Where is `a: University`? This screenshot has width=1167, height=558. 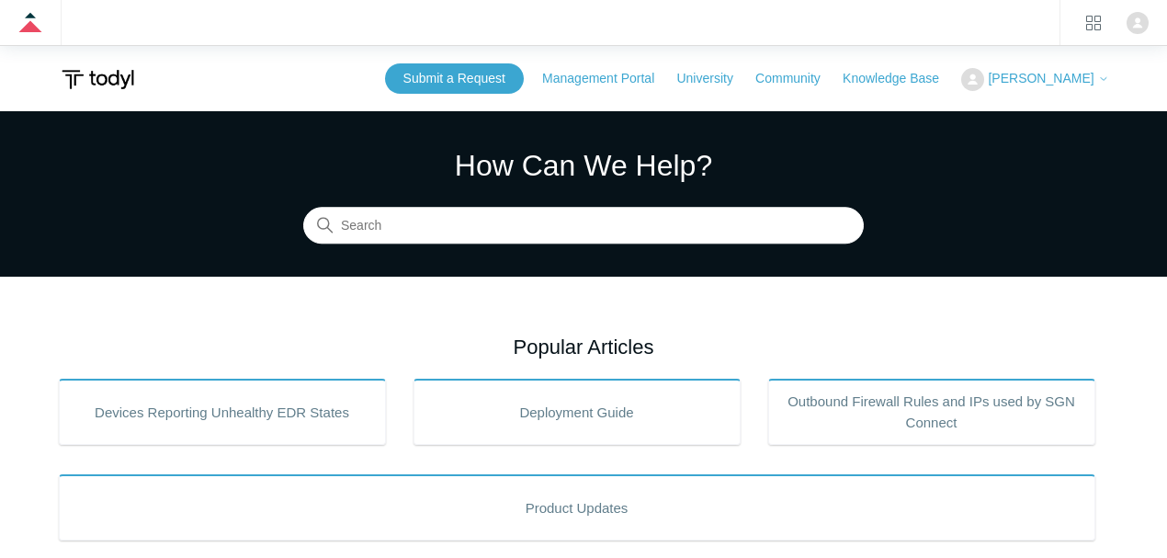 a: University is located at coordinates (713, 78).